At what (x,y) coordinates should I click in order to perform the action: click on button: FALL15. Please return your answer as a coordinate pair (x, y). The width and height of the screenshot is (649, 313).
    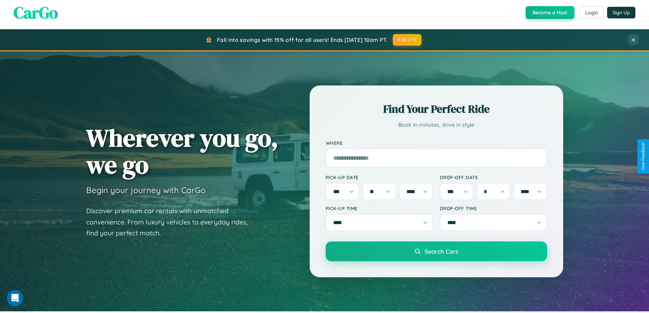
    Looking at the image, I should click on (407, 40).